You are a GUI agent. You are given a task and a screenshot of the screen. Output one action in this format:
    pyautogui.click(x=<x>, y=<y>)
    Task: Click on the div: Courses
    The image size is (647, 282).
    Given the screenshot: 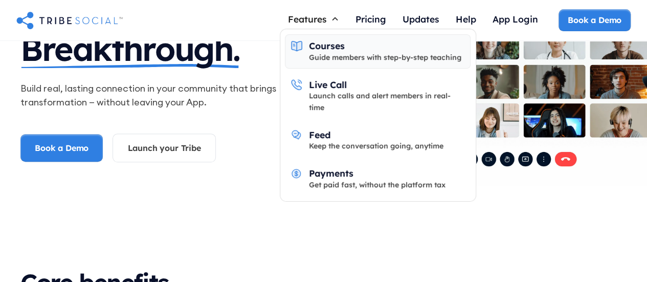 What is the action you would take?
    pyautogui.click(x=327, y=46)
    